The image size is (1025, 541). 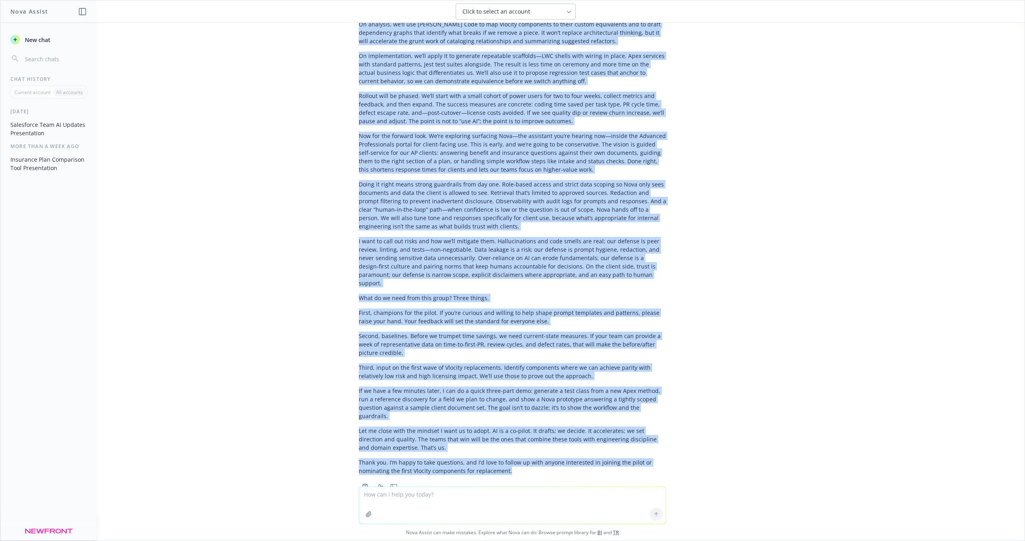 I want to click on h1: Nova Assist, so click(x=29, y=11).